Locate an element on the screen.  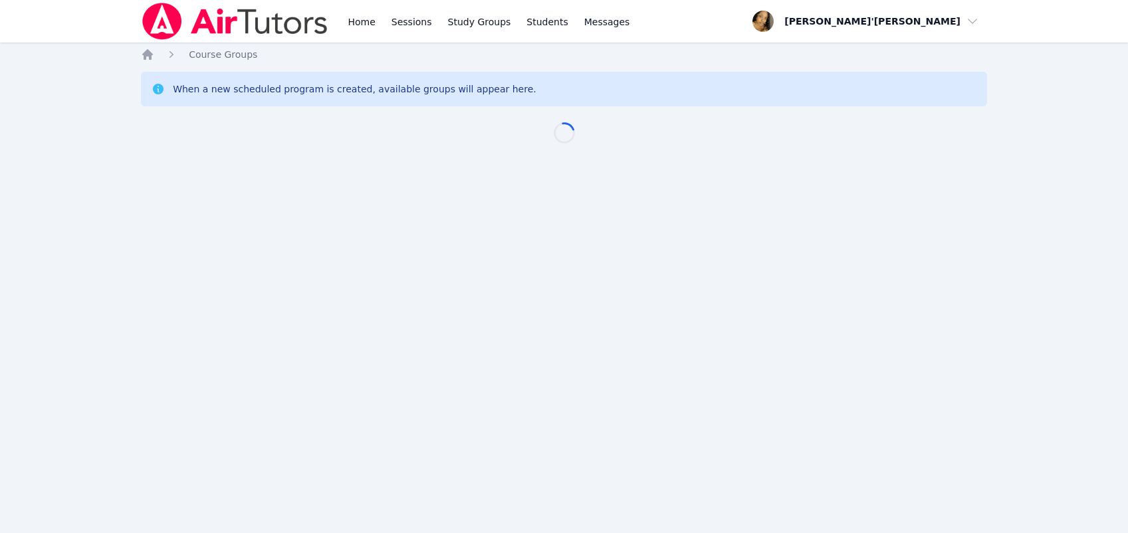
a: Course Groups is located at coordinates (223, 55).